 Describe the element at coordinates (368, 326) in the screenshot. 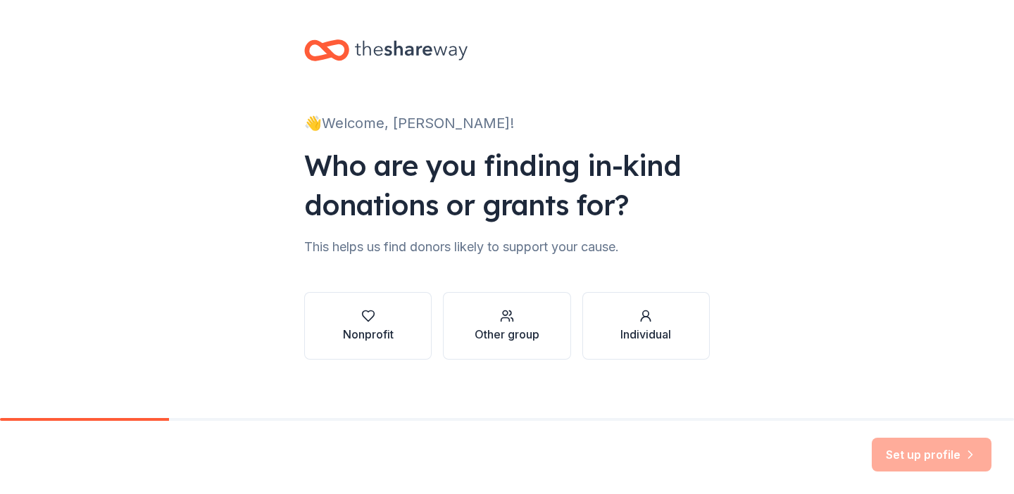

I see `button: Nonprofit` at that location.